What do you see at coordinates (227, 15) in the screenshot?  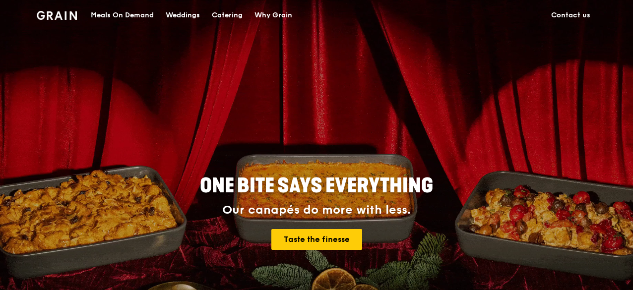 I see `a: Catering` at bounding box center [227, 15].